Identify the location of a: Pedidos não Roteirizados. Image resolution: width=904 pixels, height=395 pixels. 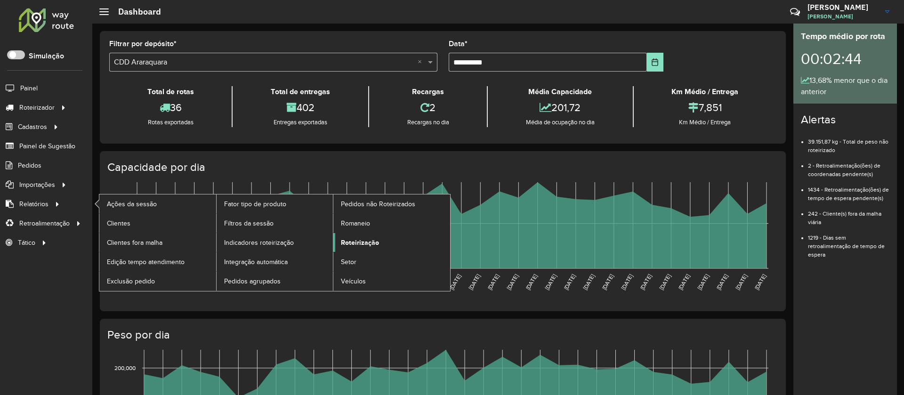
(392, 204).